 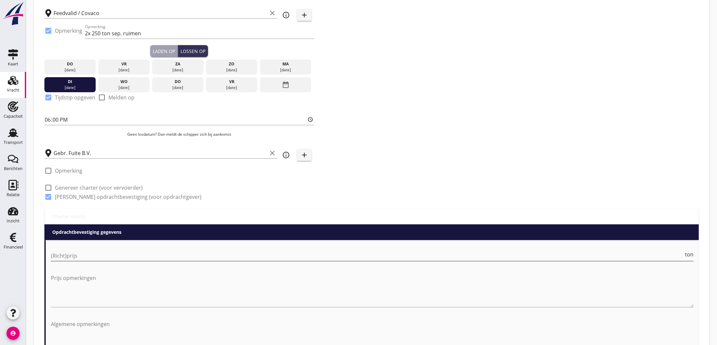 I want to click on input: (Richt)prijs, so click(x=367, y=255).